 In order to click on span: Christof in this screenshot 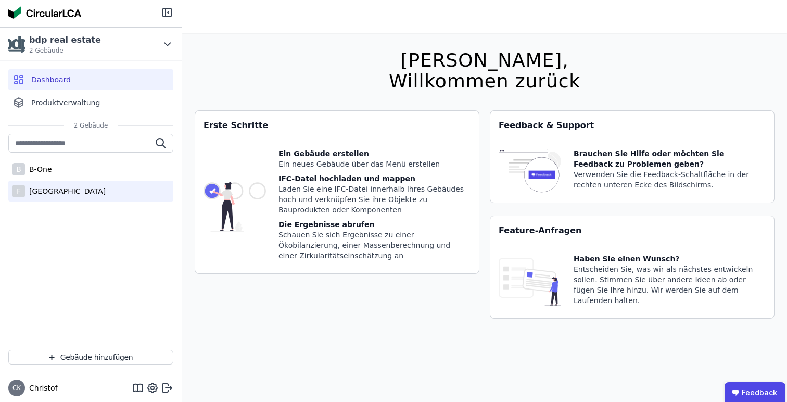, I will do `click(41, 388)`.